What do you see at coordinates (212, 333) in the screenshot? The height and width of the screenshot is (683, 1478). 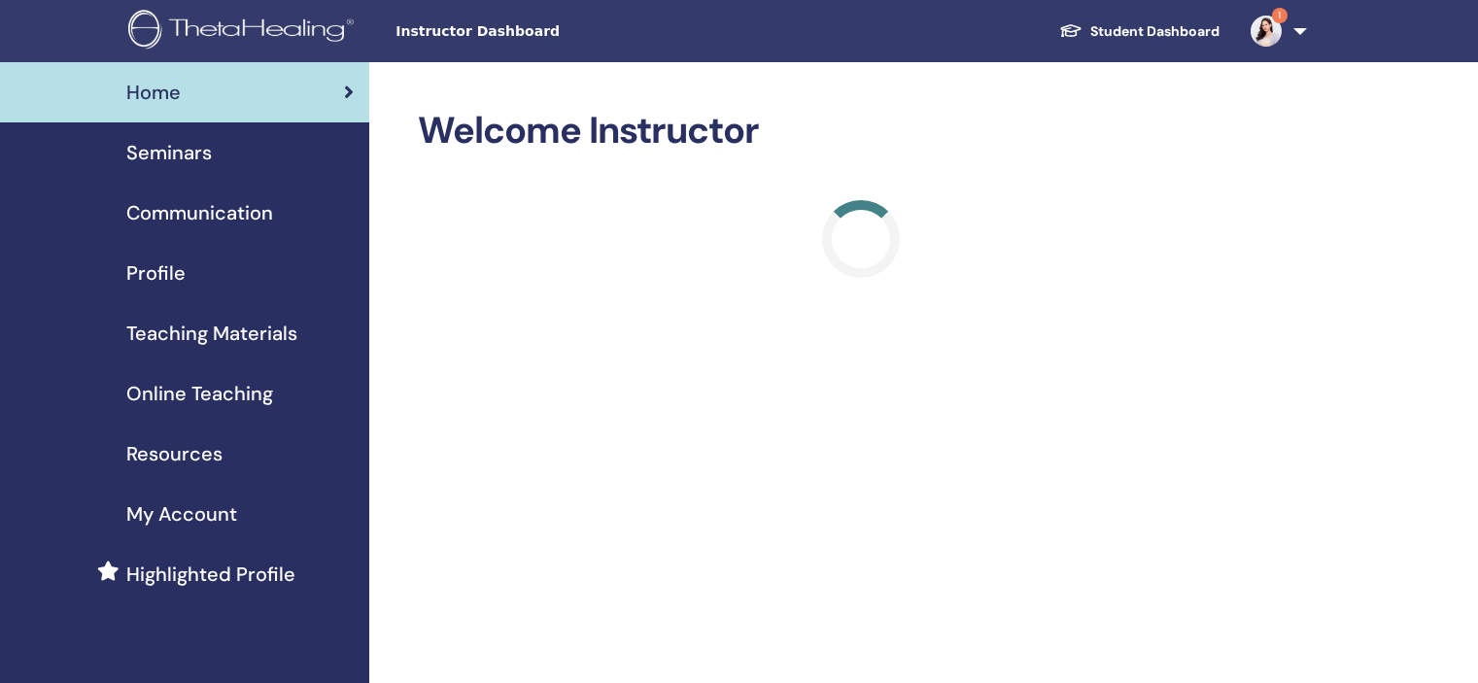 I see `span: Teaching Materials` at bounding box center [212, 333].